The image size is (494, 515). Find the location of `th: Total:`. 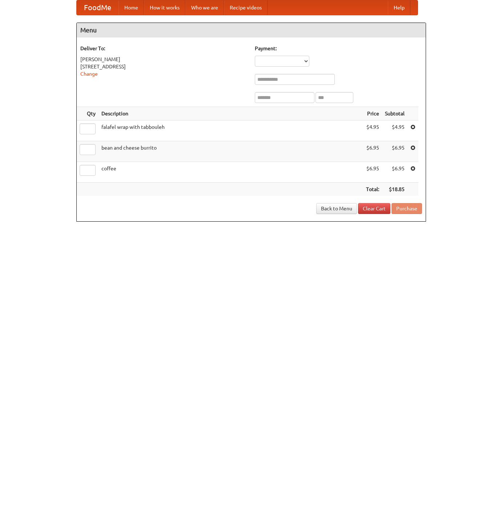

th: Total: is located at coordinates (373, 189).